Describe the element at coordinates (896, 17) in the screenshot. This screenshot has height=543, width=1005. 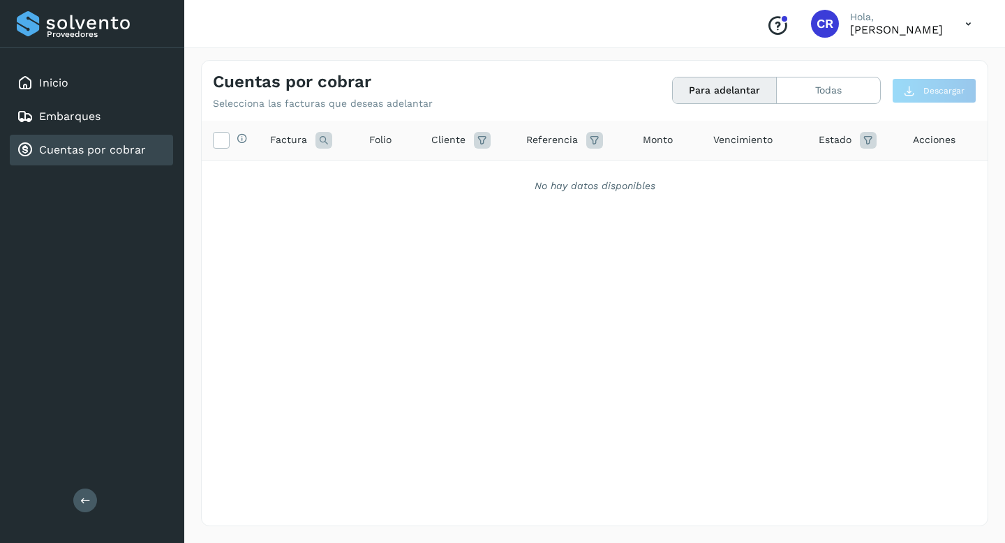
I see `p: Hola,` at that location.